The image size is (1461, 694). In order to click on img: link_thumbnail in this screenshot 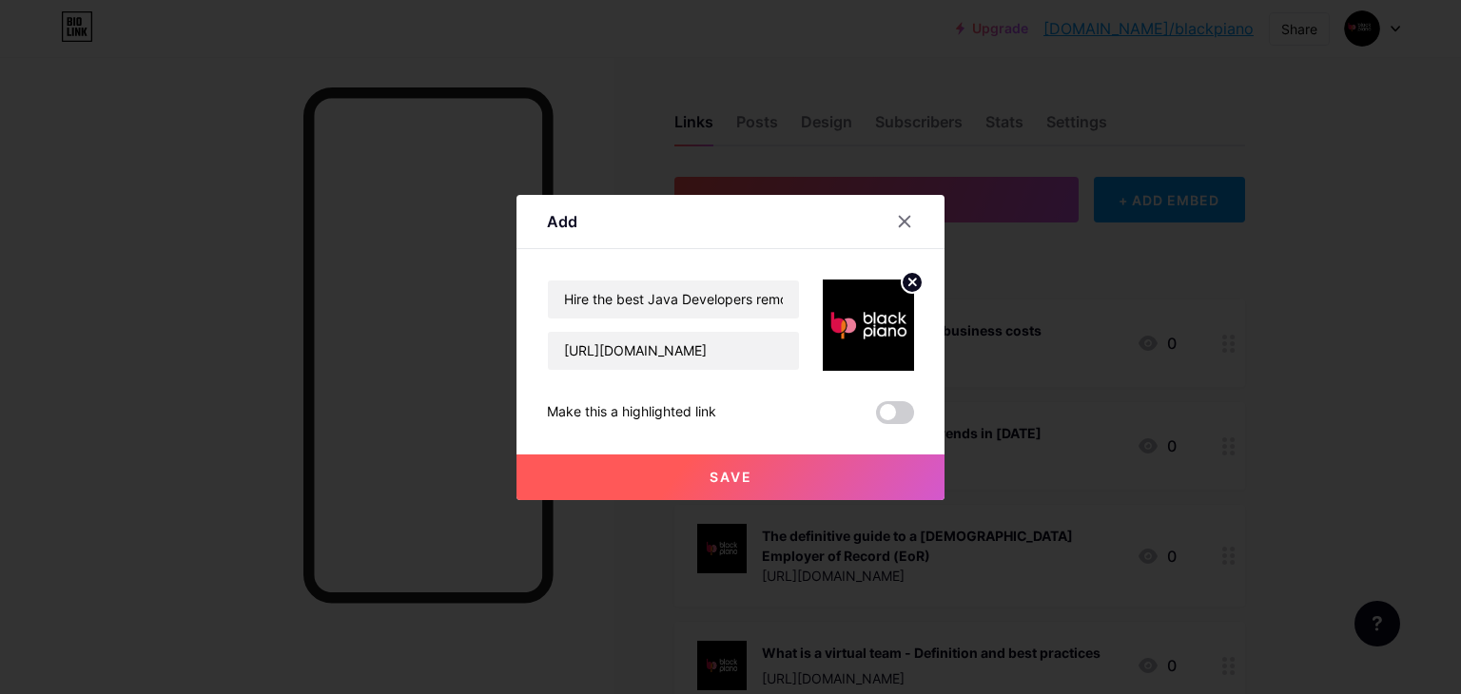, I will do `click(868, 325)`.